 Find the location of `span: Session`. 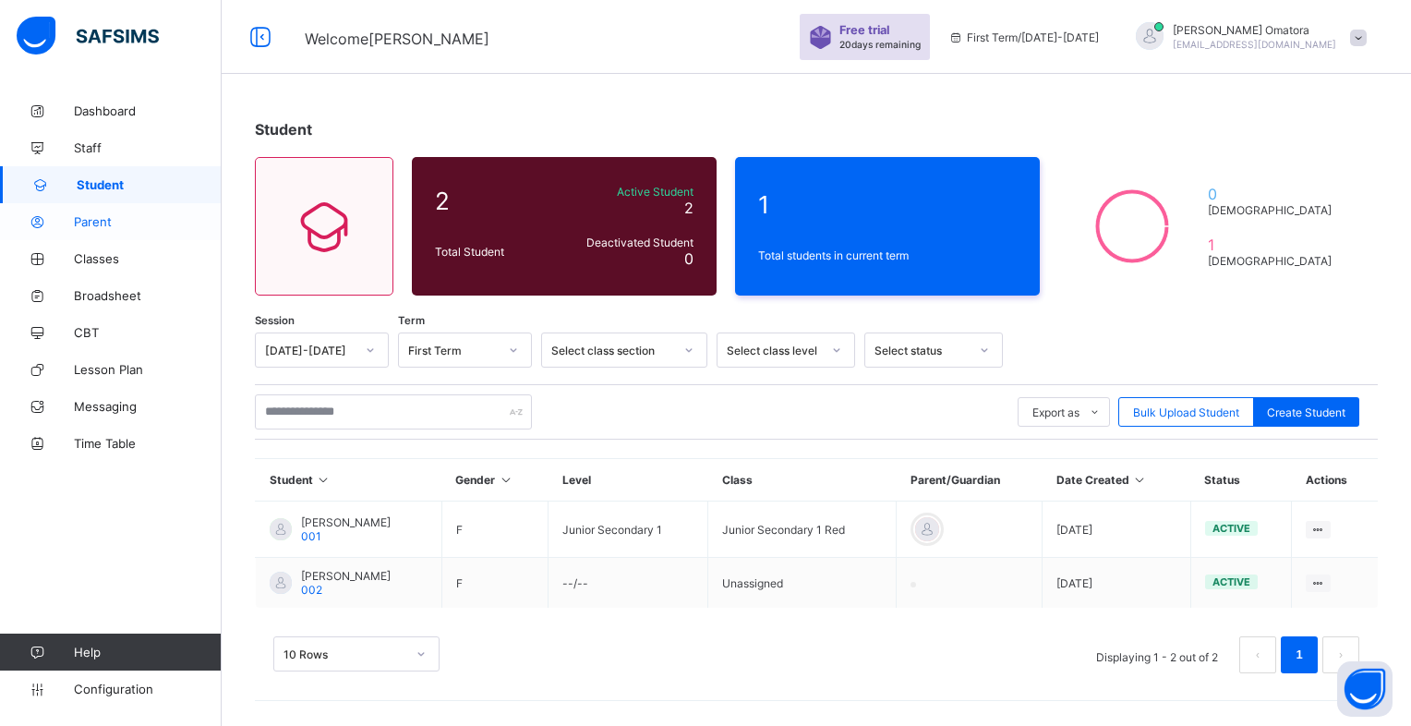

span: Session is located at coordinates (274, 320).